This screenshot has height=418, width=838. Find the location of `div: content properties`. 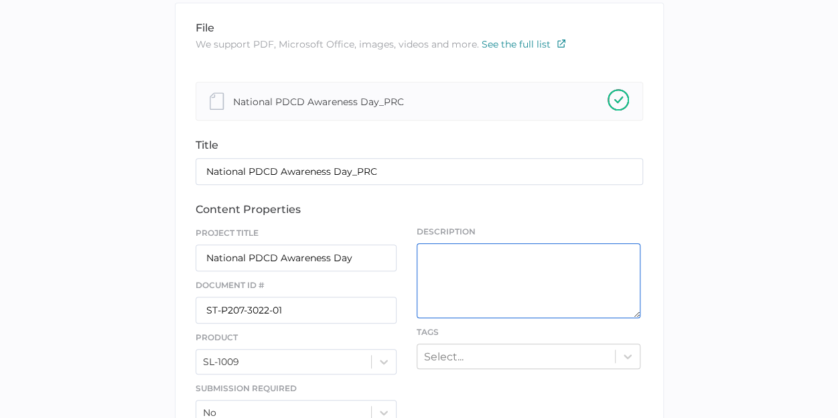

div: content properties is located at coordinates (419, 209).